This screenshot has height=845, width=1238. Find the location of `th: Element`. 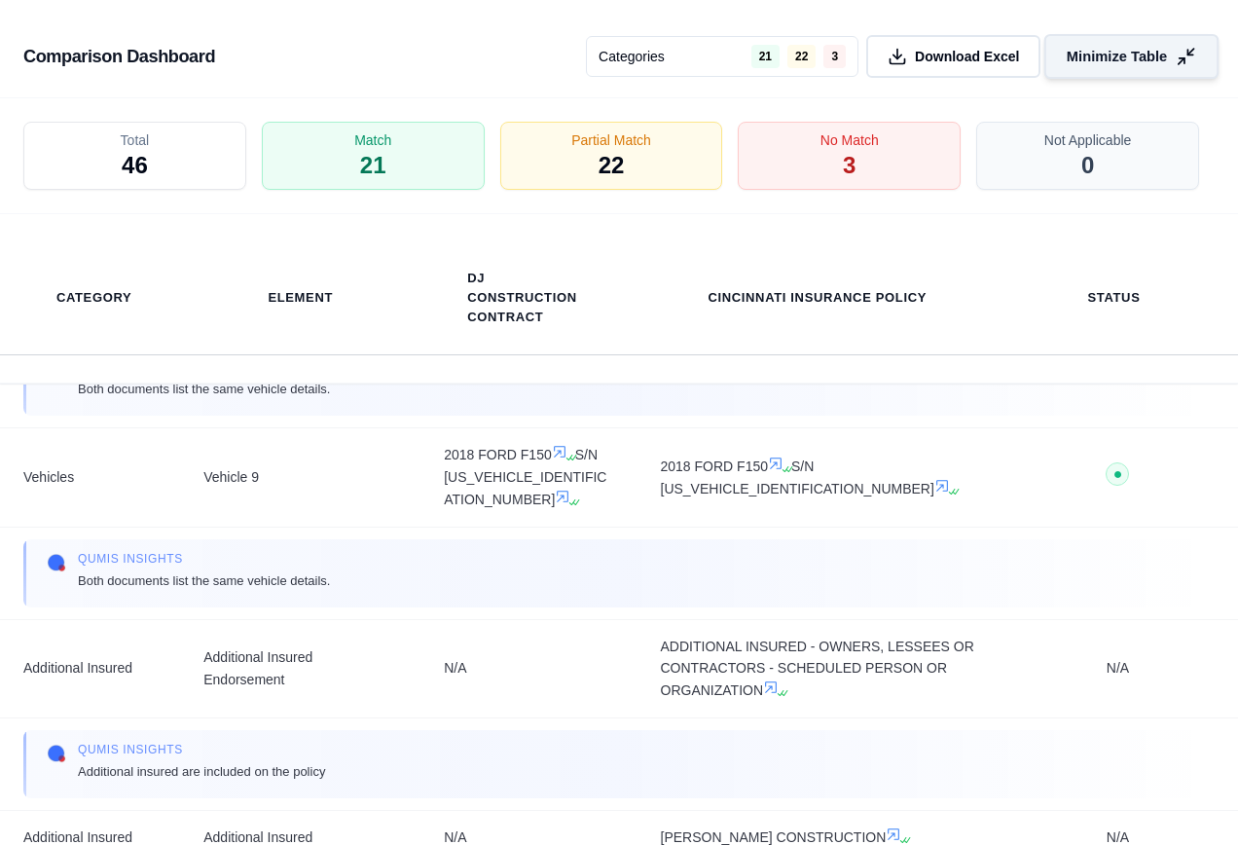

th: Element is located at coordinates (300, 298).